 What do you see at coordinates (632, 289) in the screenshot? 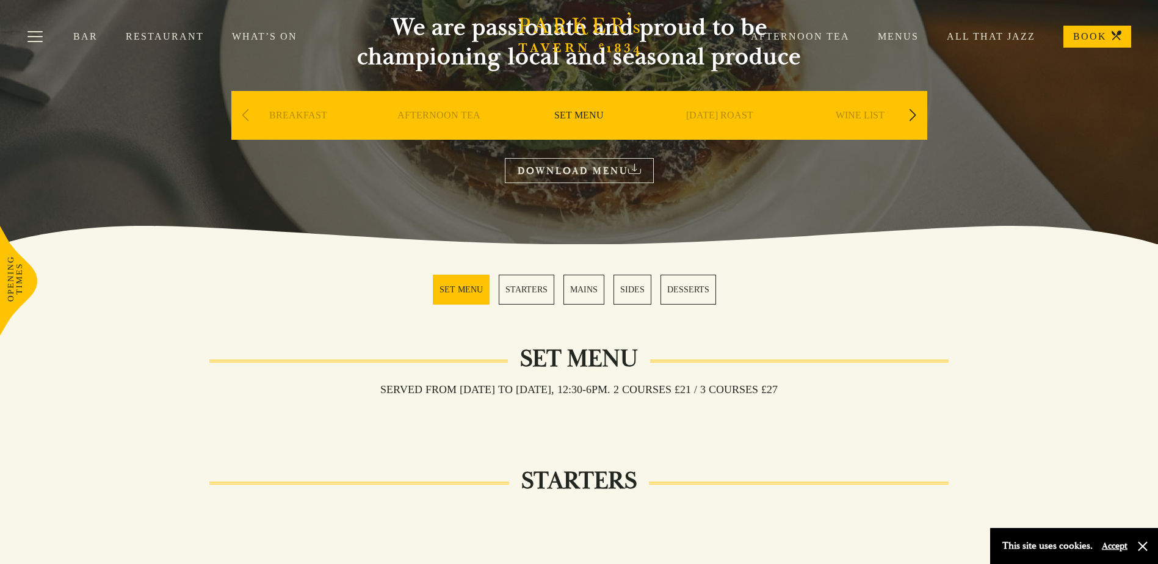
I see `a: 4 / 5` at bounding box center [632, 289].